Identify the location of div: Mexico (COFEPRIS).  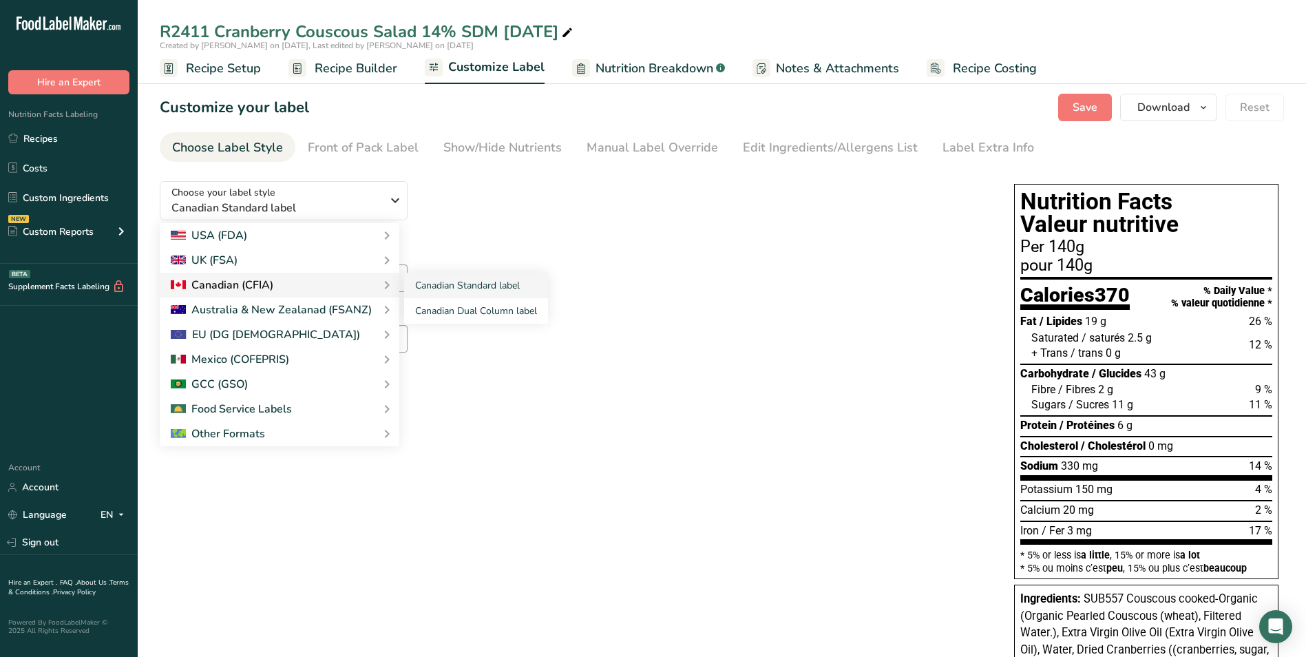
(230, 359).